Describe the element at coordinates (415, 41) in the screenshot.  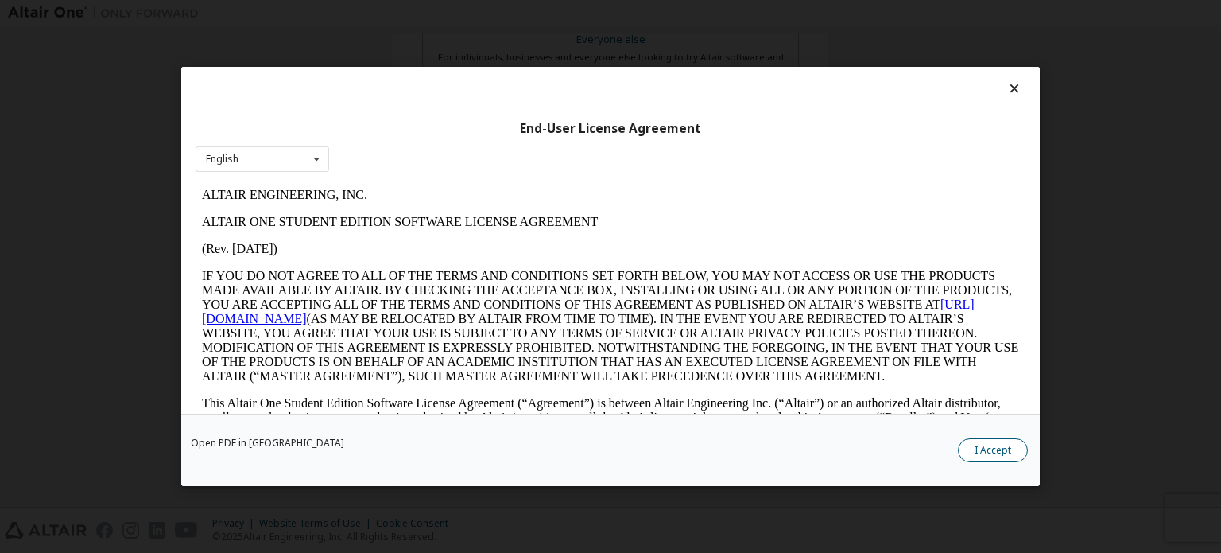
I see `p: ALTAIR ONE STUDENT EDITION SOFTWARE LICENSE AGREEMENT` at that location.